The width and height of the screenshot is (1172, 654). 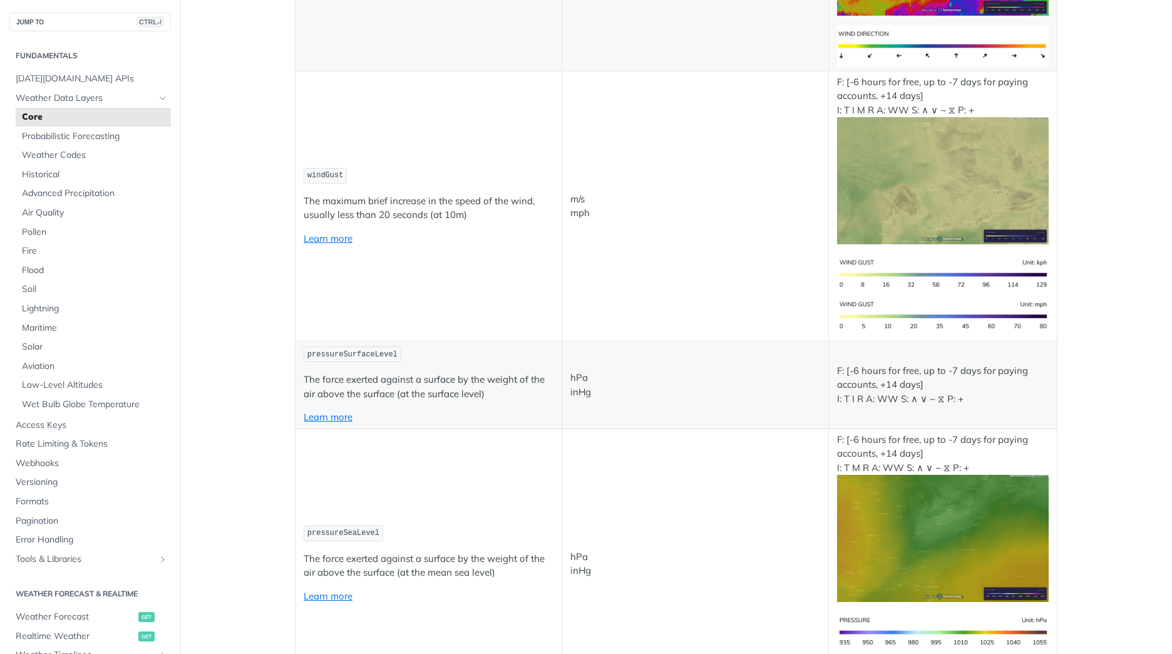 What do you see at coordinates (93, 155) in the screenshot?
I see `a: Weather Codes` at bounding box center [93, 155].